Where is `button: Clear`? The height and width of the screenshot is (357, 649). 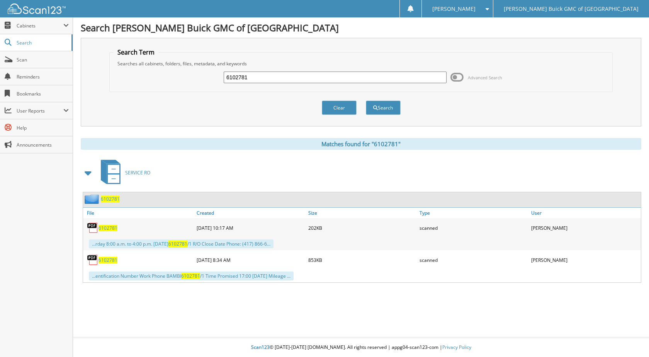 button: Clear is located at coordinates (339, 107).